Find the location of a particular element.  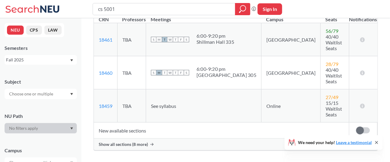

span: 27 / 49 is located at coordinates (332, 97).